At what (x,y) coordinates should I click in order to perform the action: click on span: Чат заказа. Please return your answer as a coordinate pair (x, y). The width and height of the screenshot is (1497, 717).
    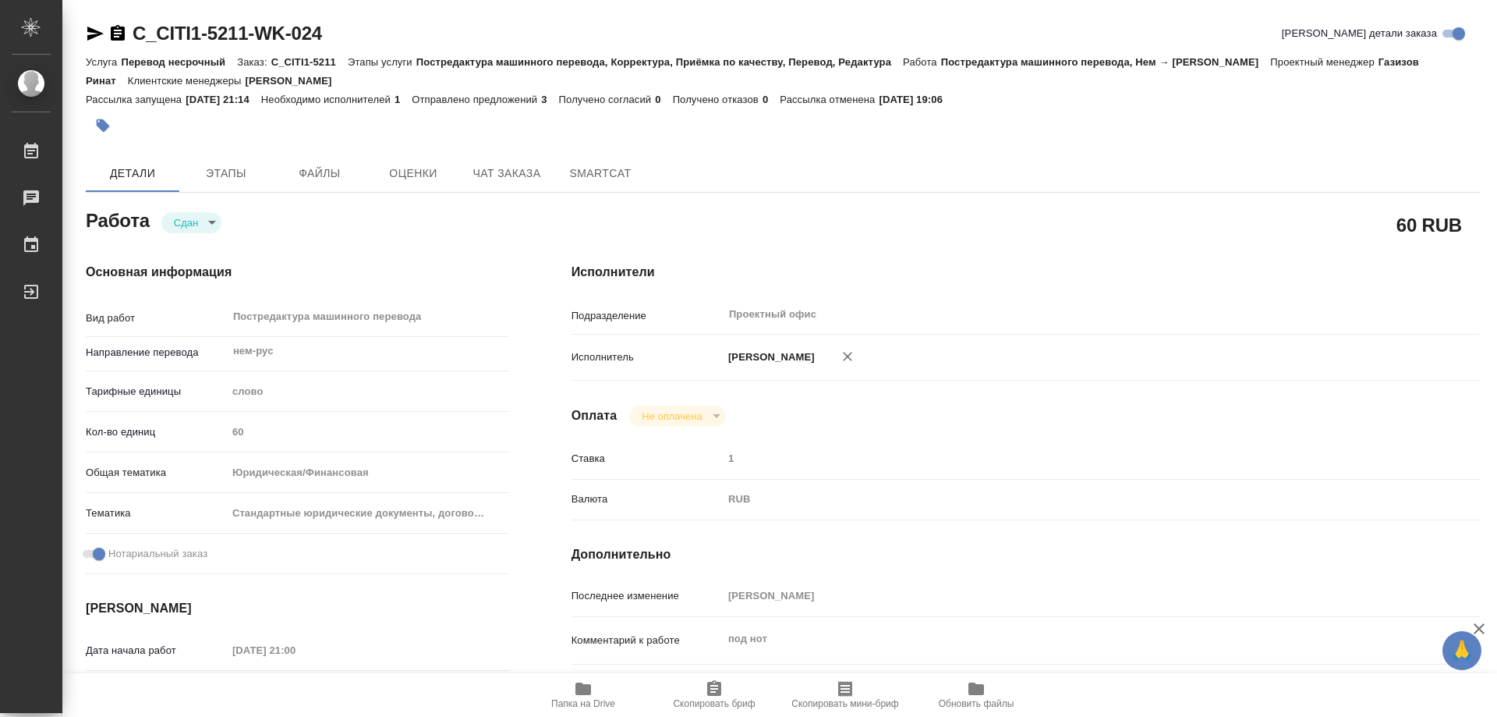
    Looking at the image, I should click on (507, 173).